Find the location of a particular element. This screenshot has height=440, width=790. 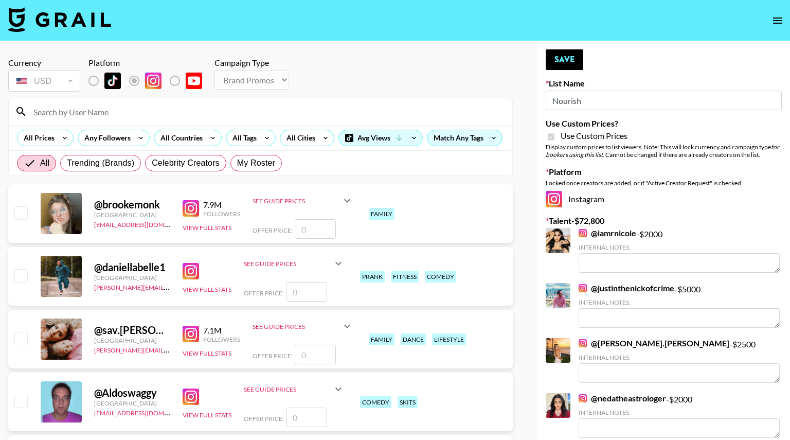

div: - $ 5000 is located at coordinates (679, 305).